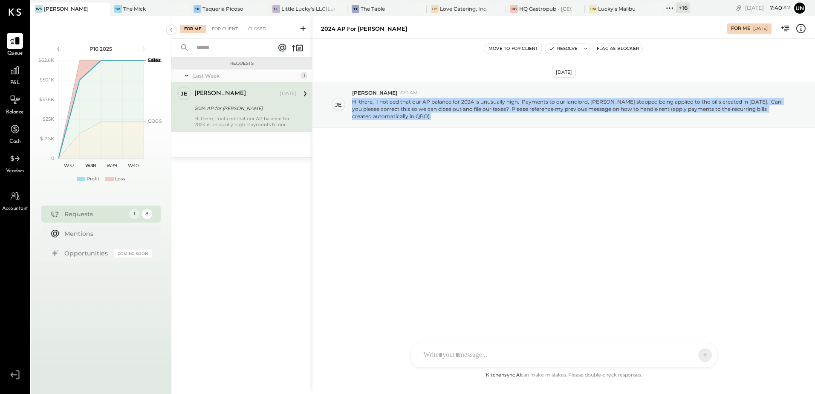 The image size is (815, 394). Describe the element at coordinates (134, 9) in the screenshot. I see `div: The Mick` at that location.